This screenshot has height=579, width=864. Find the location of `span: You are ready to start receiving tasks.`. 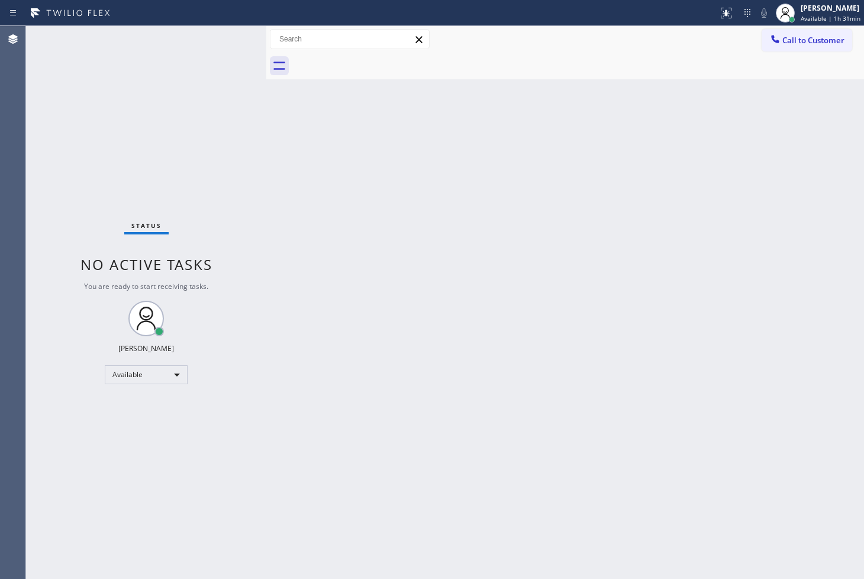

span: You are ready to start receiving tasks. is located at coordinates (146, 286).